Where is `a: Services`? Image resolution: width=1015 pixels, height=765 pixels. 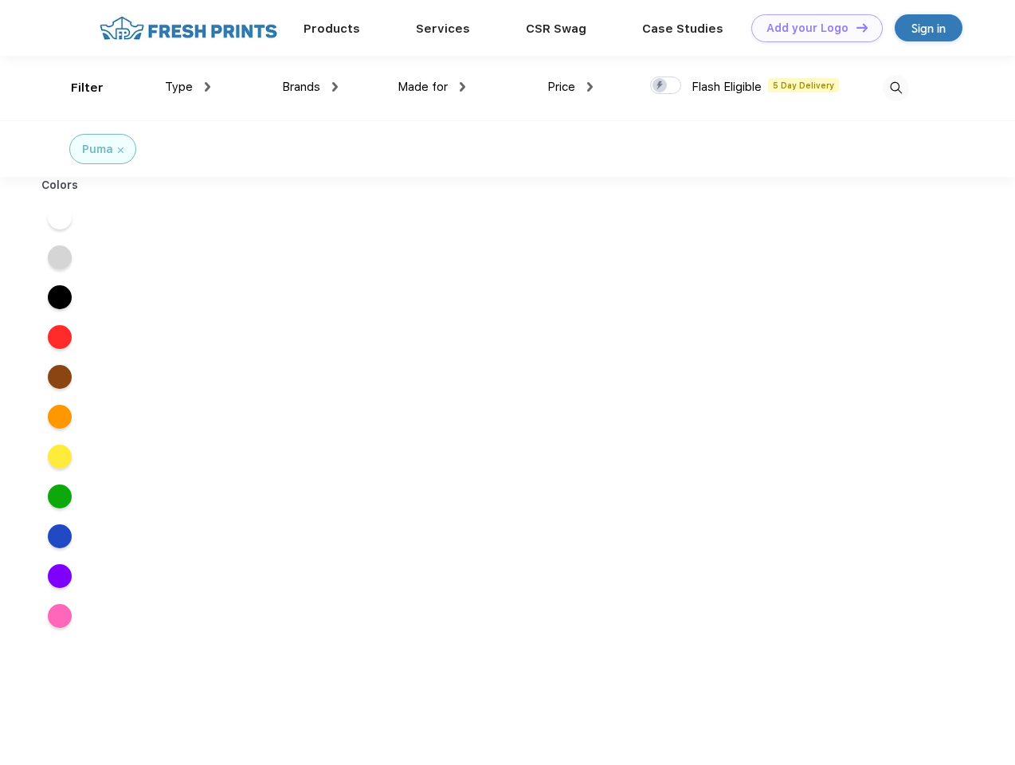
a: Services is located at coordinates (443, 29).